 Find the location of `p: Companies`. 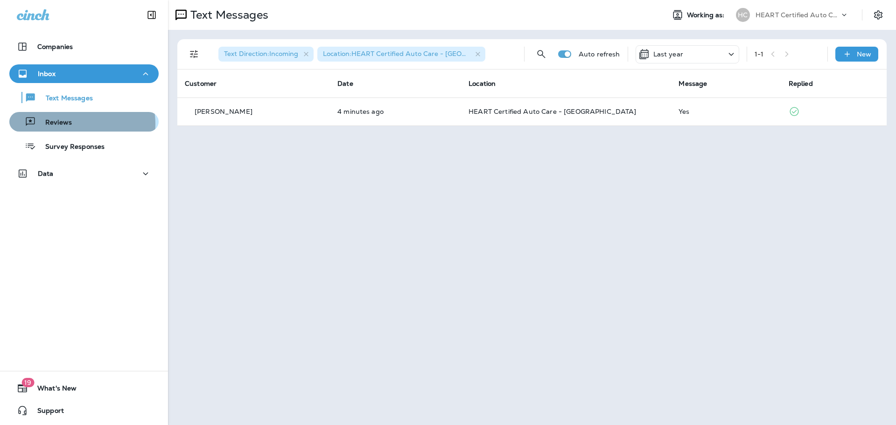

p: Companies is located at coordinates (55, 47).